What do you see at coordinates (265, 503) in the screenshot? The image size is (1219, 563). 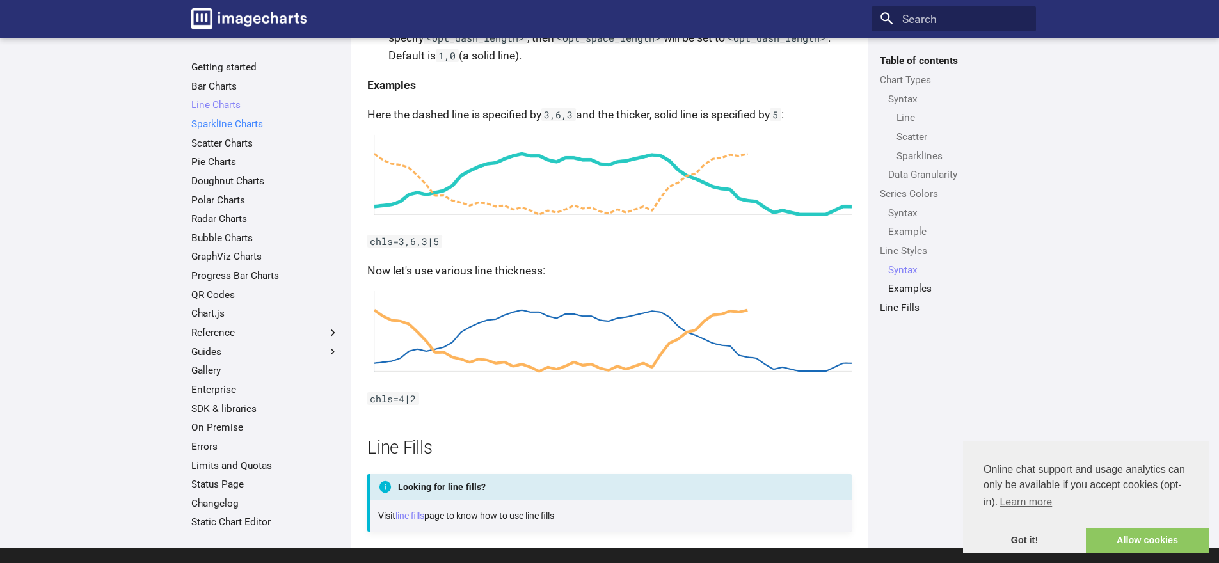 I see `a: Changelog` at bounding box center [265, 503].